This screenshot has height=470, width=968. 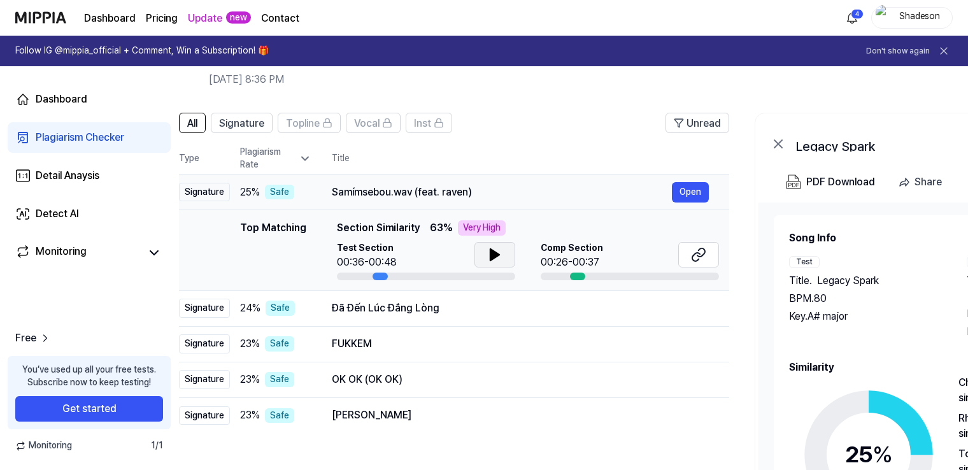 I want to click on div: Plagiarism Checker, so click(x=80, y=138).